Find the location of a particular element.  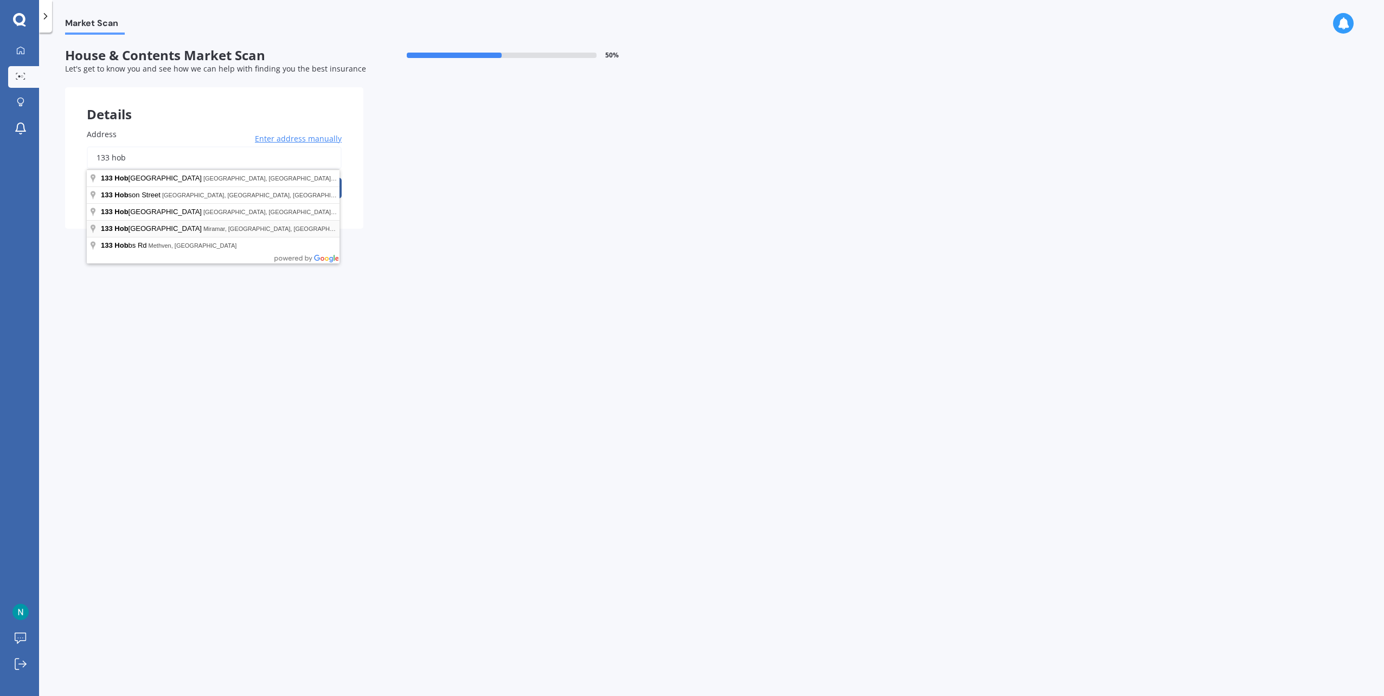

span: son Street is located at coordinates (131, 195).